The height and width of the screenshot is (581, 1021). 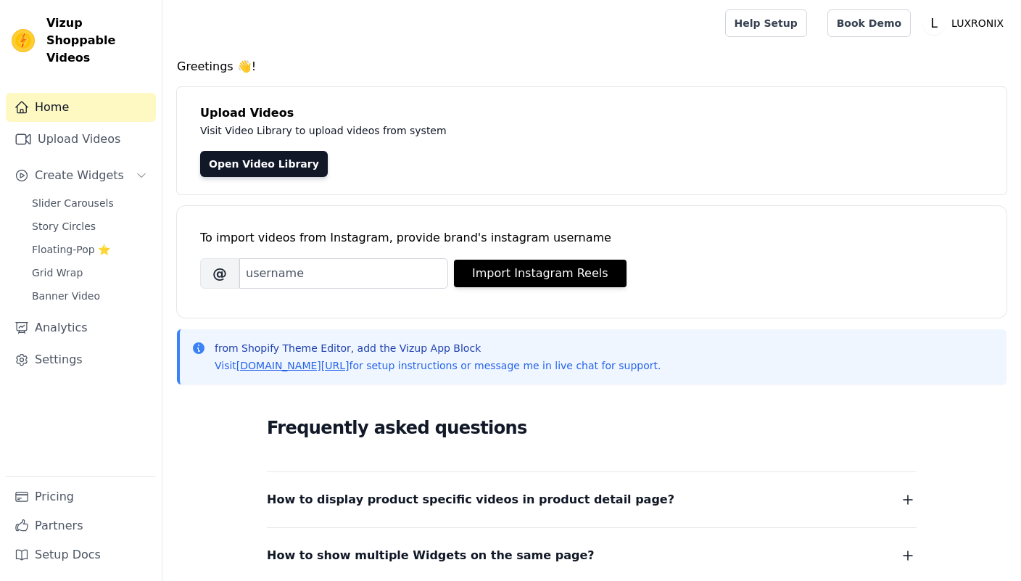 I want to click on span: Vizup Shoppable Videos, so click(x=98, y=41).